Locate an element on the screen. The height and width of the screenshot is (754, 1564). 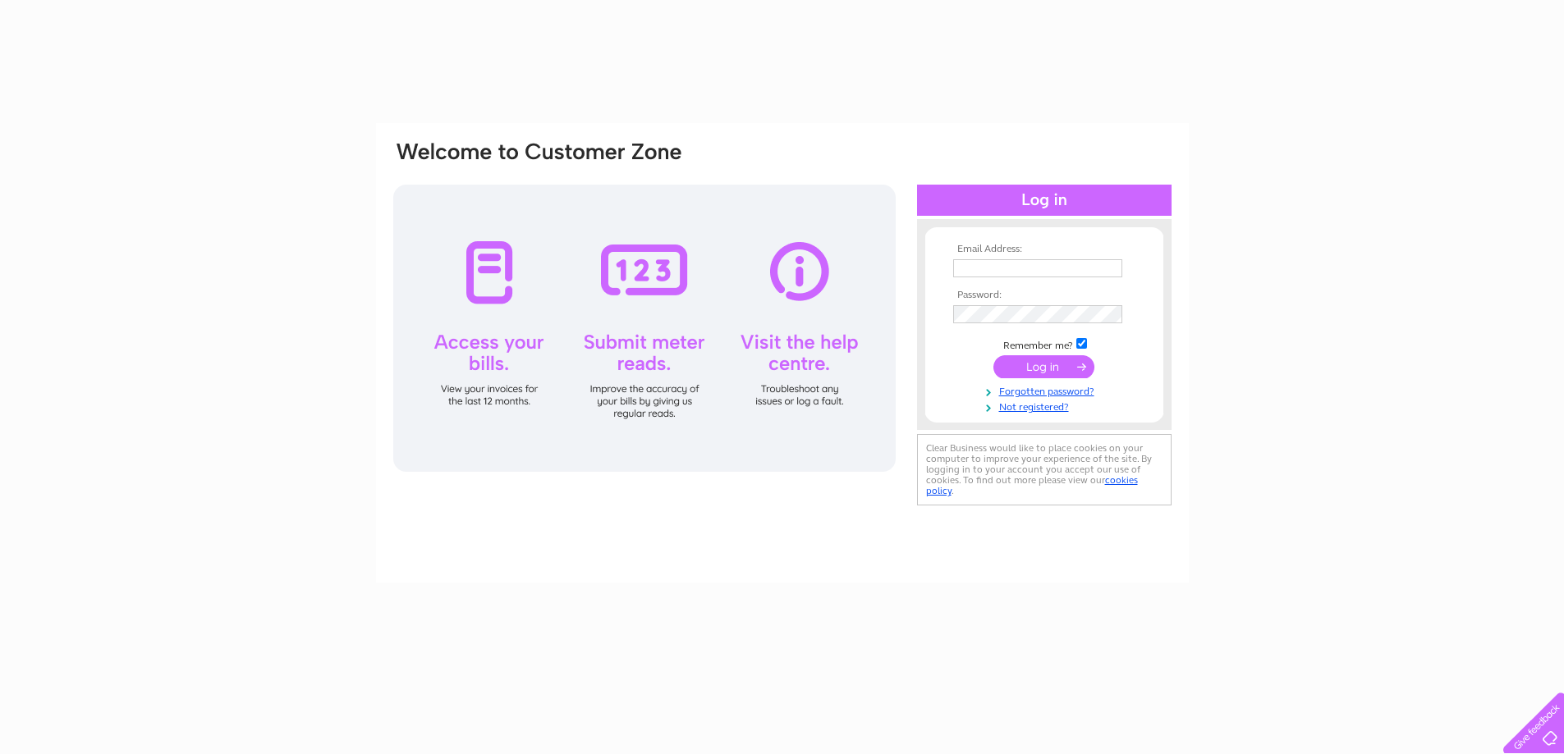
th: Email Address: is located at coordinates (1044, 250).